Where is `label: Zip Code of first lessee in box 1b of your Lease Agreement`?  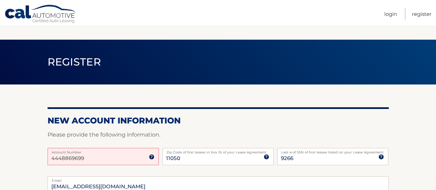 label: Zip Code of first lessee in box 1b of your Lease Agreement is located at coordinates (218, 151).